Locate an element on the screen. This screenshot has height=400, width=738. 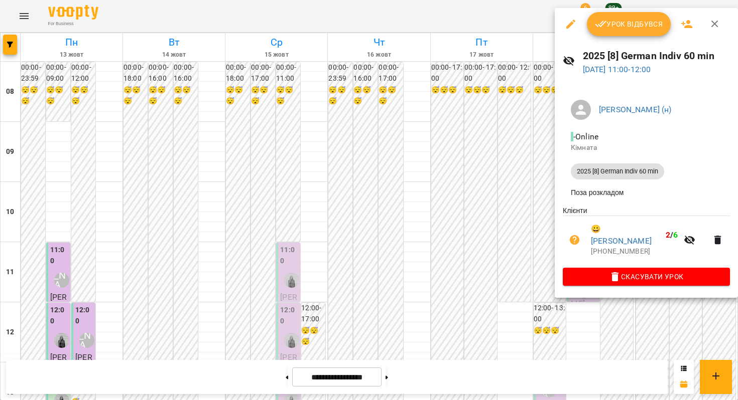
li: Поза розкладом is located at coordinates (646, 193).